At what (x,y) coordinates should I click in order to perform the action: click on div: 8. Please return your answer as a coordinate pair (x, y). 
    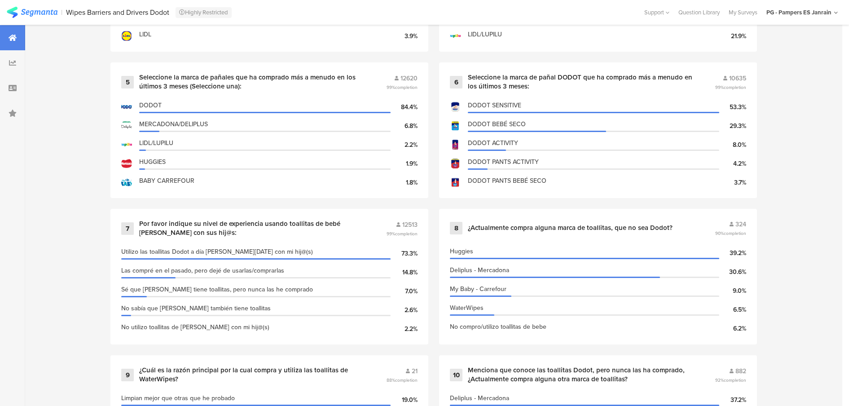
    Looking at the image, I should click on (456, 228).